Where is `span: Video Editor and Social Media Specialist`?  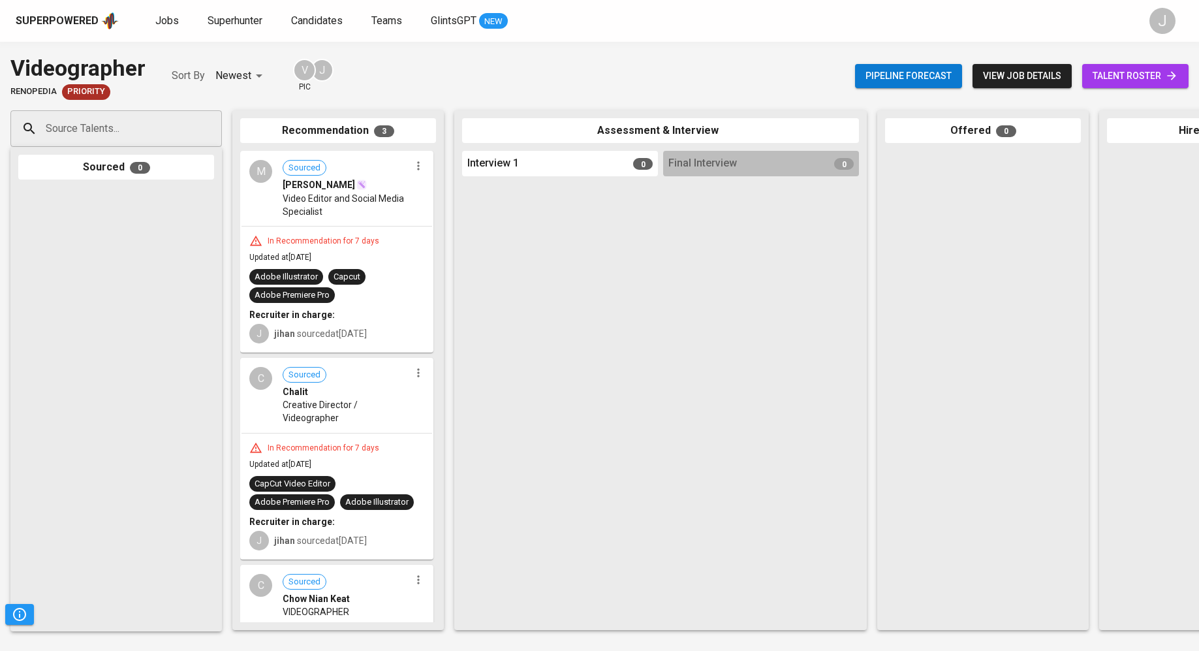
span: Video Editor and Social Media Specialist is located at coordinates (346, 205).